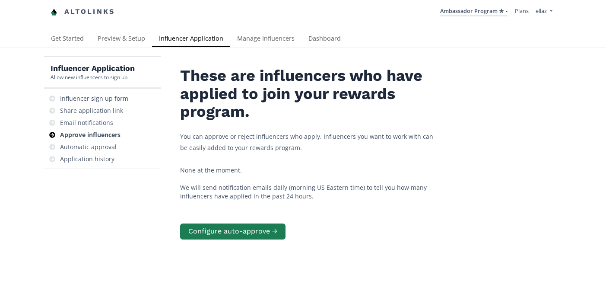 The image size is (606, 294). What do you see at coordinates (67, 39) in the screenshot?
I see `a: Get Started` at bounding box center [67, 39].